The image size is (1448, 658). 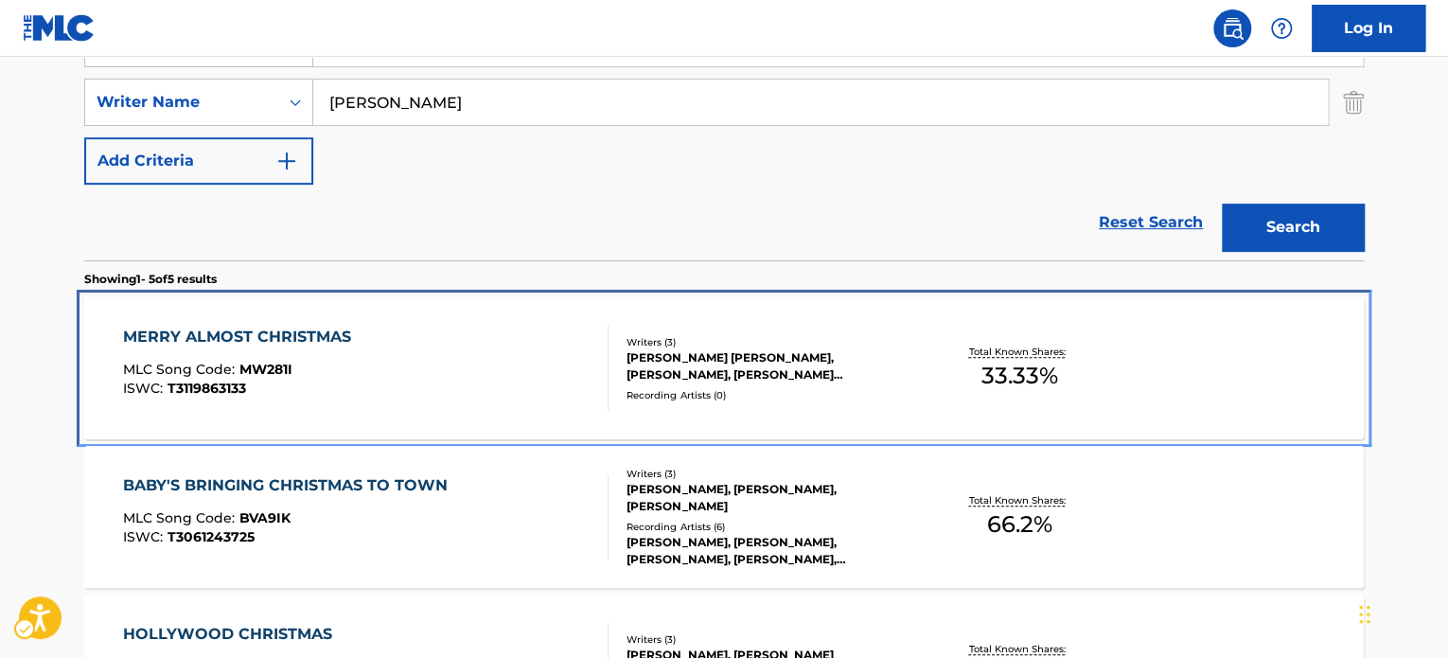 I want to click on div: HOLLYWOOD CHRISTMAS, so click(x=232, y=634).